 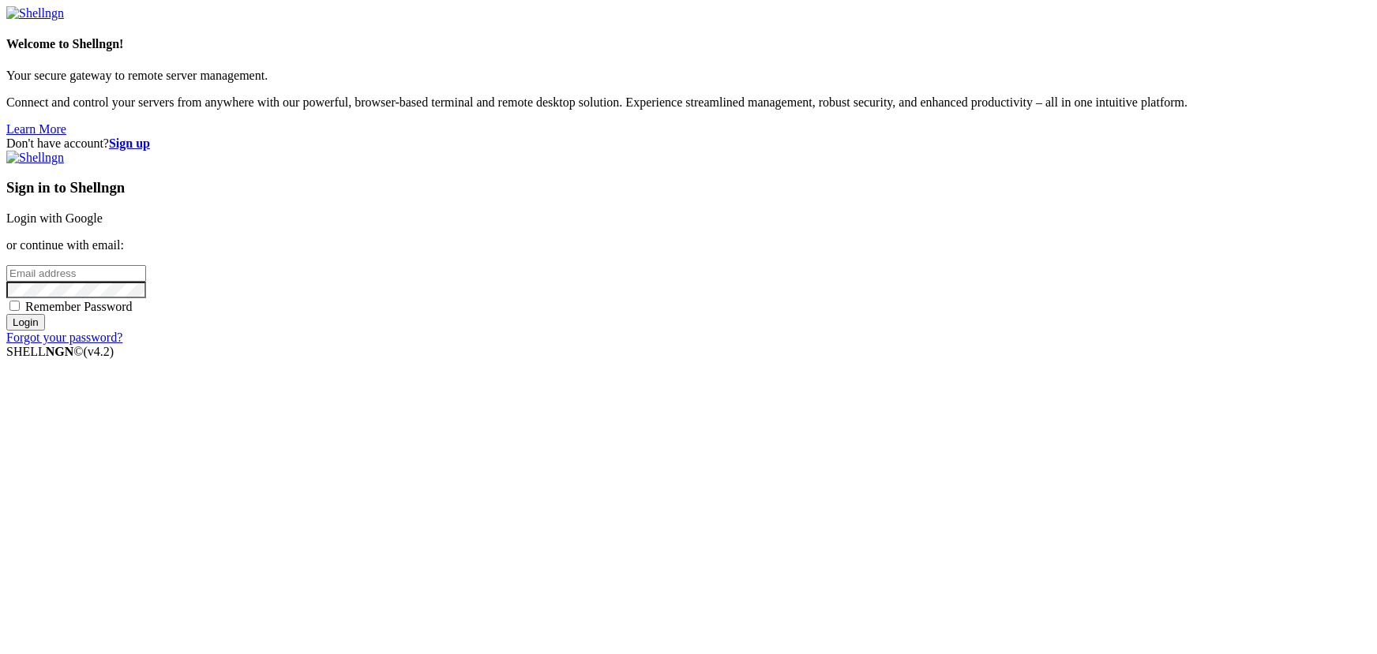 What do you see at coordinates (14, 305) in the screenshot?
I see `input: Remember Password` at bounding box center [14, 305].